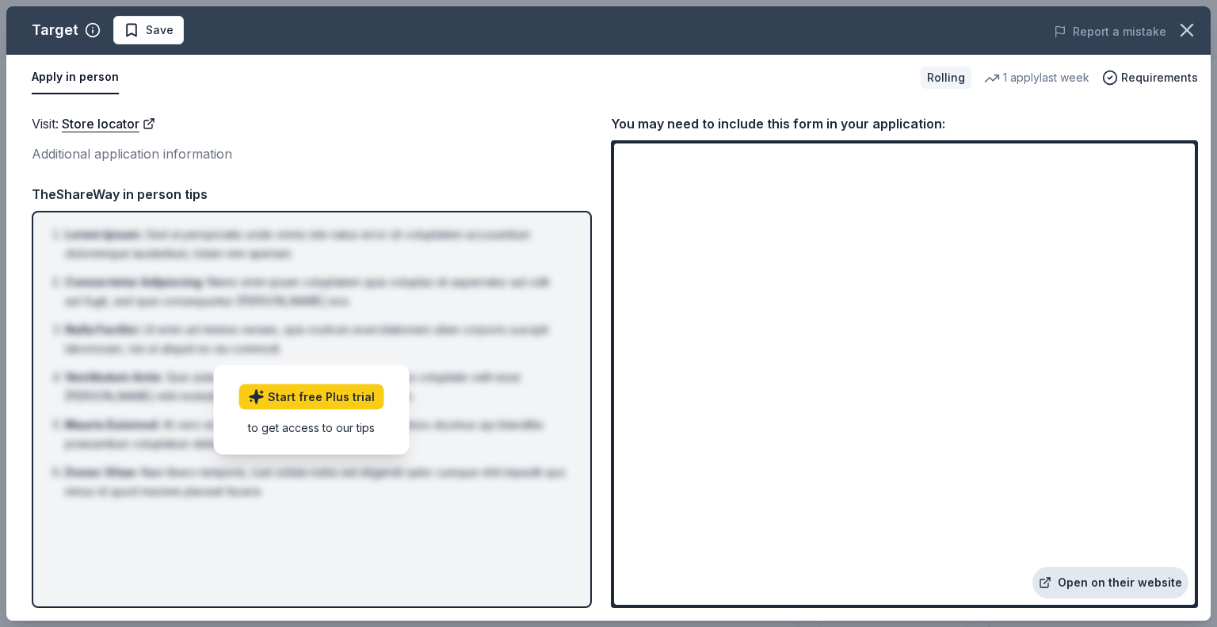 Image resolution: width=1217 pixels, height=627 pixels. What do you see at coordinates (113, 424) in the screenshot?
I see `span: Mauris Euismod :` at bounding box center [113, 424].